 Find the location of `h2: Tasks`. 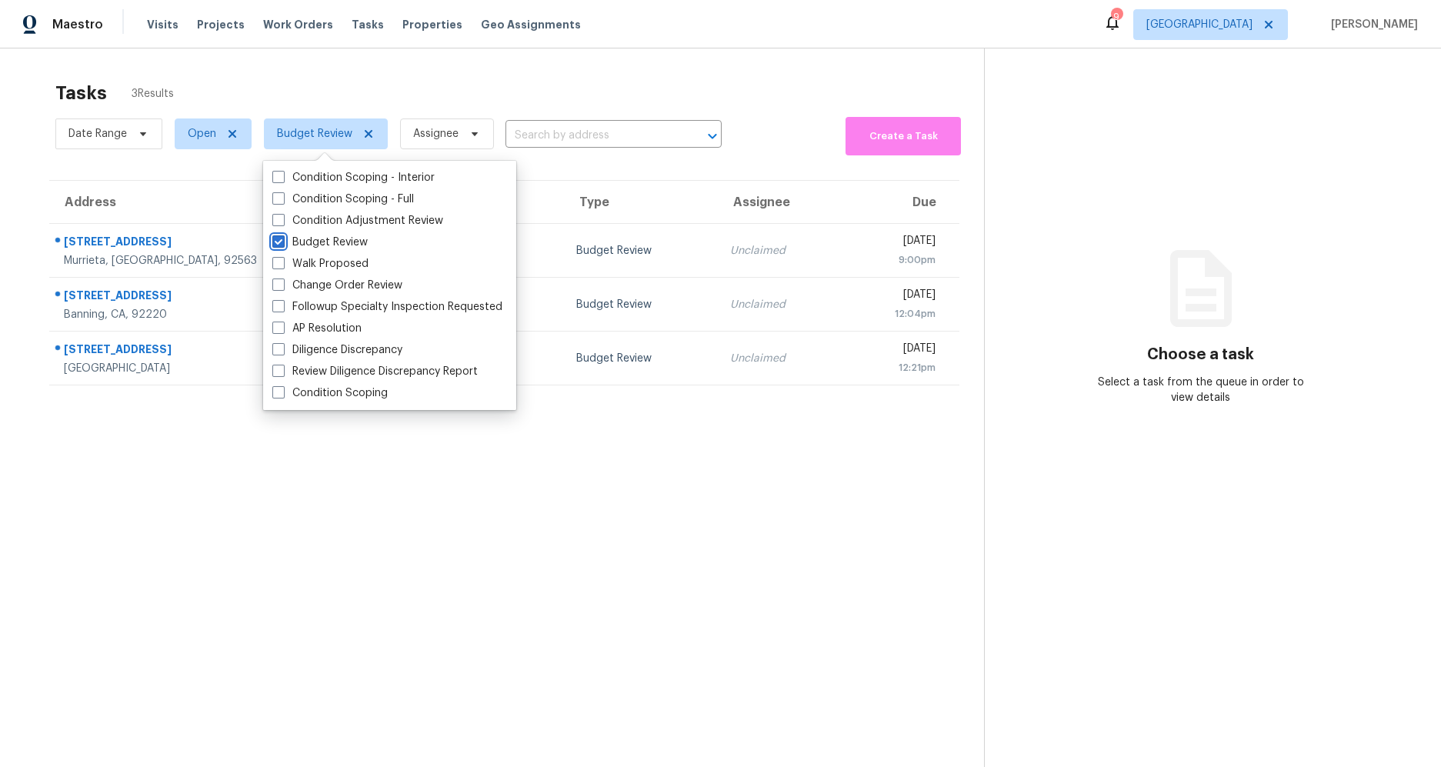

h2: Tasks is located at coordinates (81, 93).